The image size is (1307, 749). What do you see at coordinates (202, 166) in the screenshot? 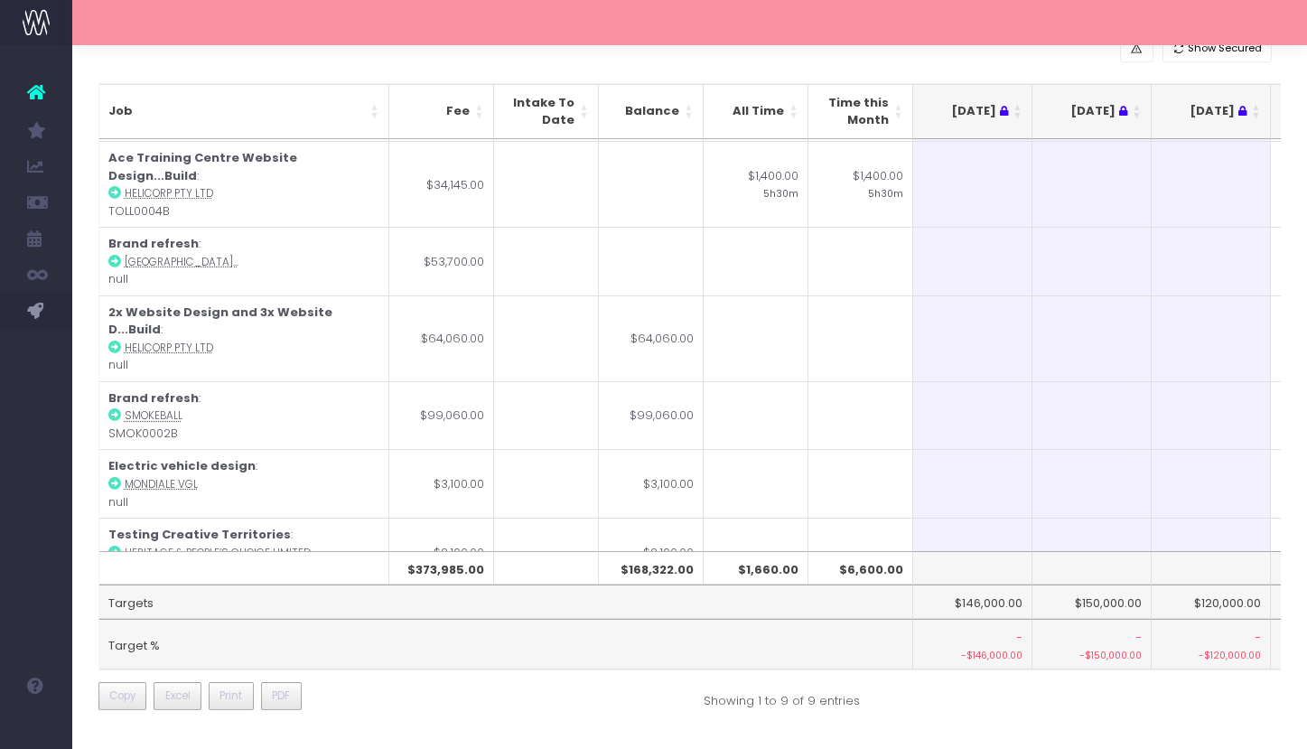
I see `strong: Ace Training Centre Website Design...Build` at bounding box center [202, 166].